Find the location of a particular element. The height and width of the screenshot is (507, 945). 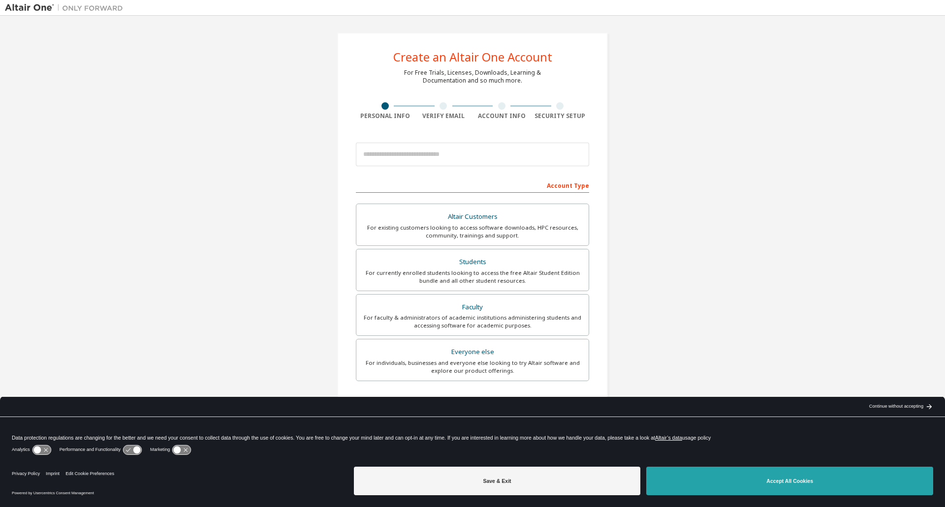

img: Altair One is located at coordinates (66, 8).